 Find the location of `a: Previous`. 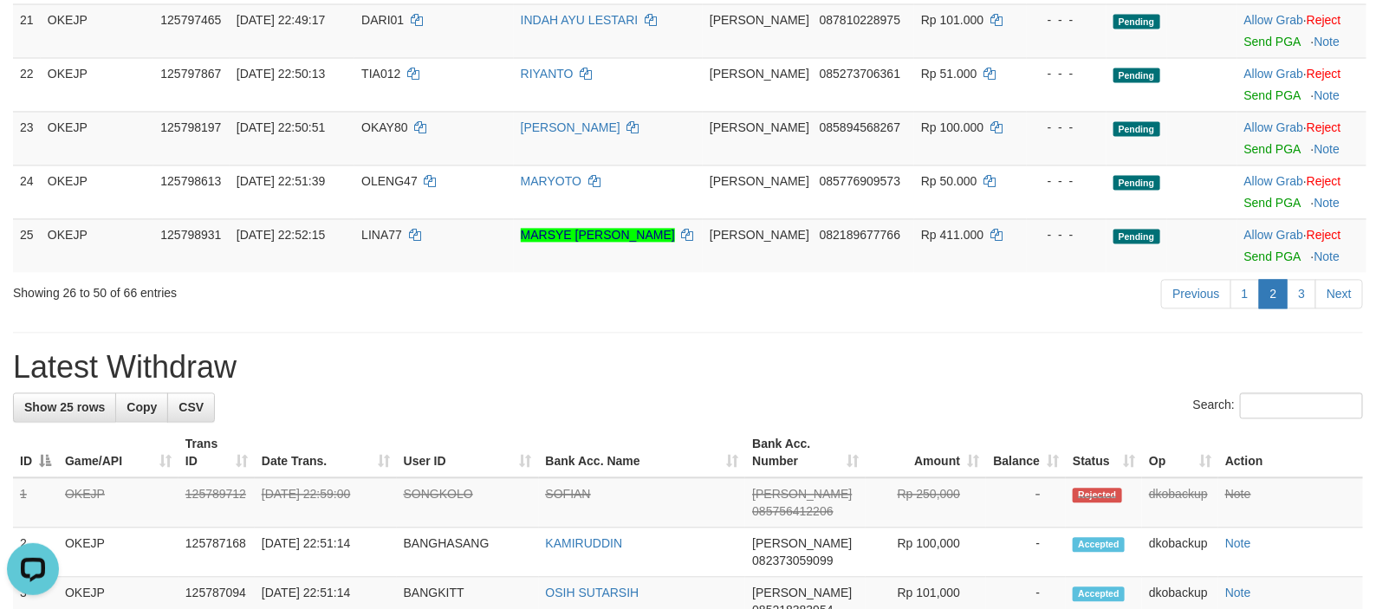

a: Previous is located at coordinates (1196, 295).